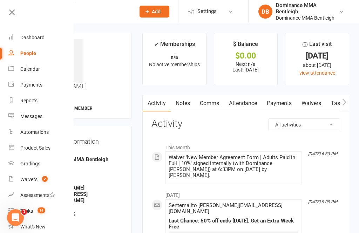  Describe the element at coordinates (41, 69) in the screenshot. I see `a: Calendar` at that location.